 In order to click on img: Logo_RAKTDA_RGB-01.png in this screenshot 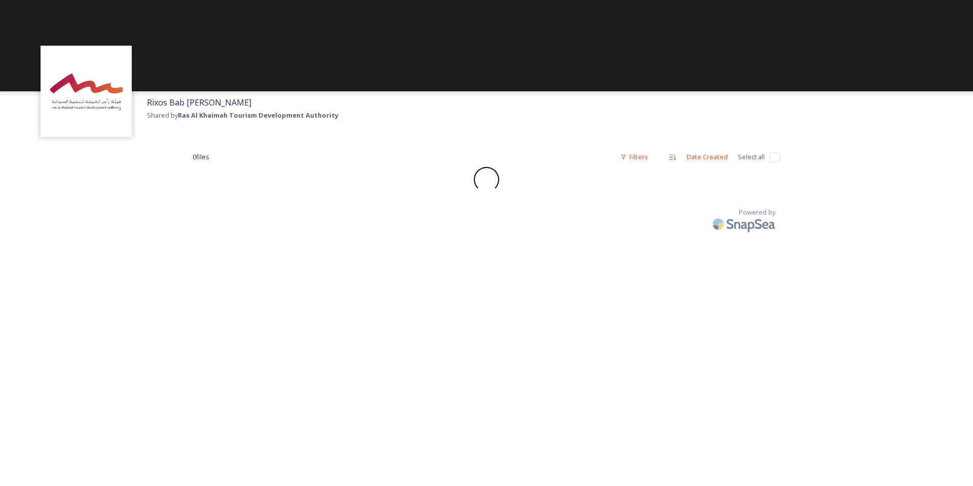, I will do `click(86, 91)`.